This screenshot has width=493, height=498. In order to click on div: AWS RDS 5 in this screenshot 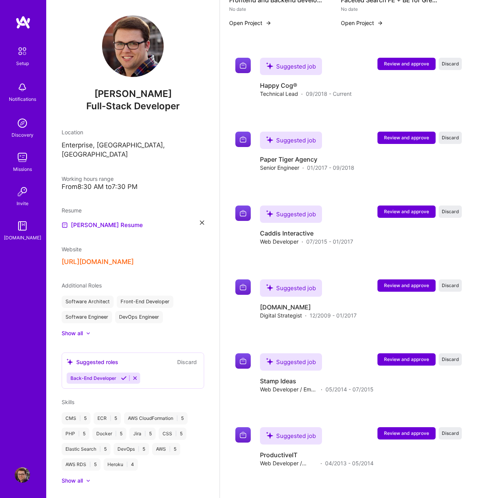, I will do `click(81, 465)`.